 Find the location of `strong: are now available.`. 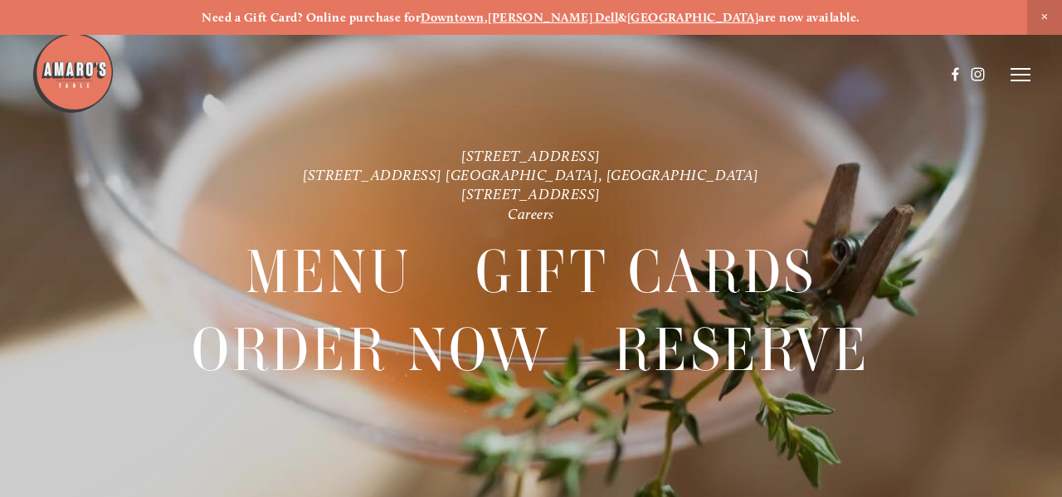

strong: are now available. is located at coordinates (809, 17).